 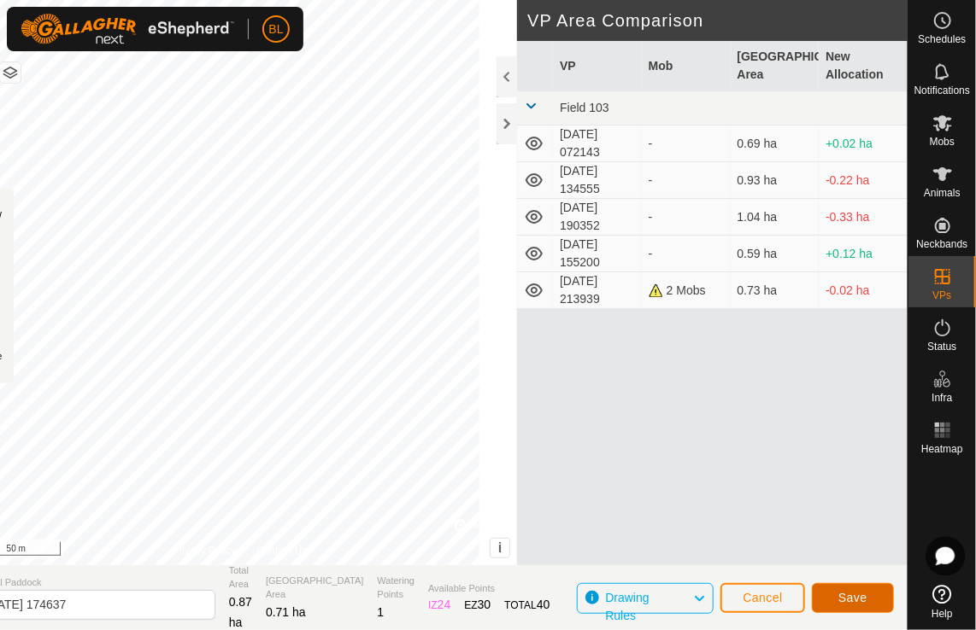 What do you see at coordinates (863, 217) in the screenshot?
I see `td: -0.33 ha` at bounding box center [863, 217].